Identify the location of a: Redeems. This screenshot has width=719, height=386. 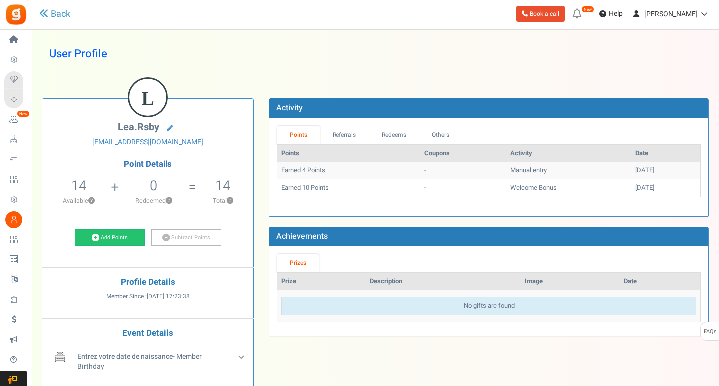
(394, 135).